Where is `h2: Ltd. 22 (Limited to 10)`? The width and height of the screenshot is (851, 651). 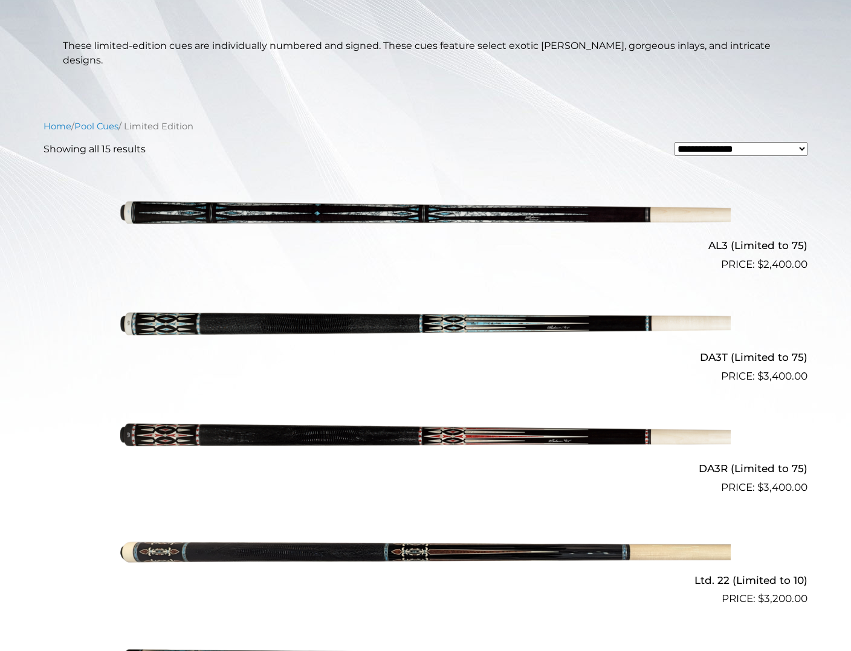
h2: Ltd. 22 (Limited to 10) is located at coordinates (425, 579).